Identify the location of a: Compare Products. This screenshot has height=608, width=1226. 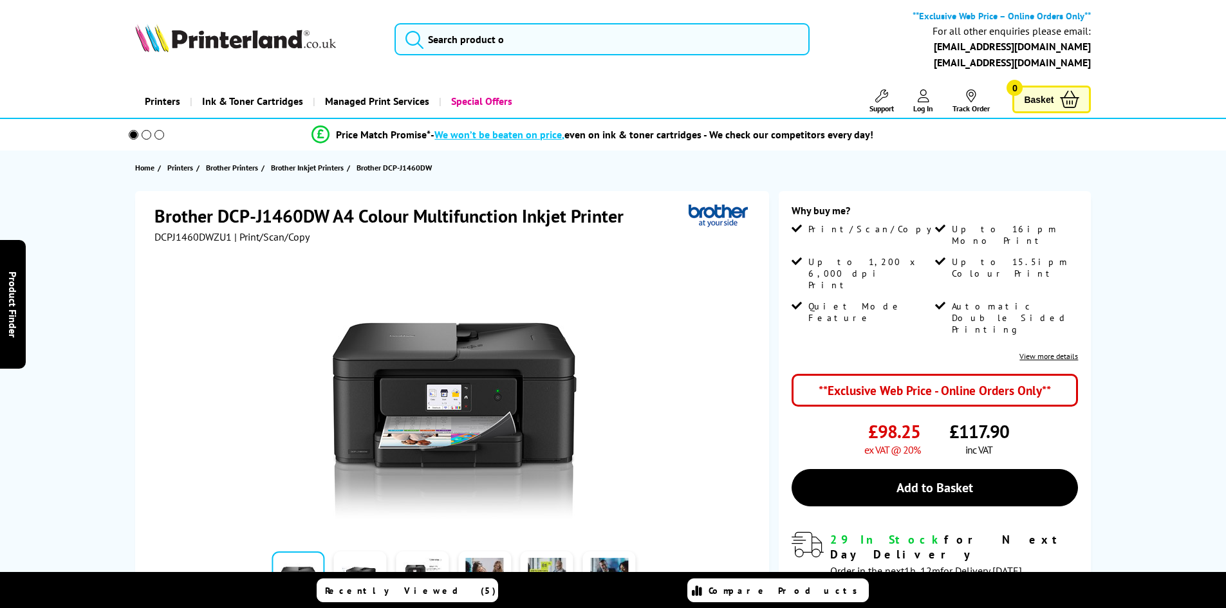
(778, 590).